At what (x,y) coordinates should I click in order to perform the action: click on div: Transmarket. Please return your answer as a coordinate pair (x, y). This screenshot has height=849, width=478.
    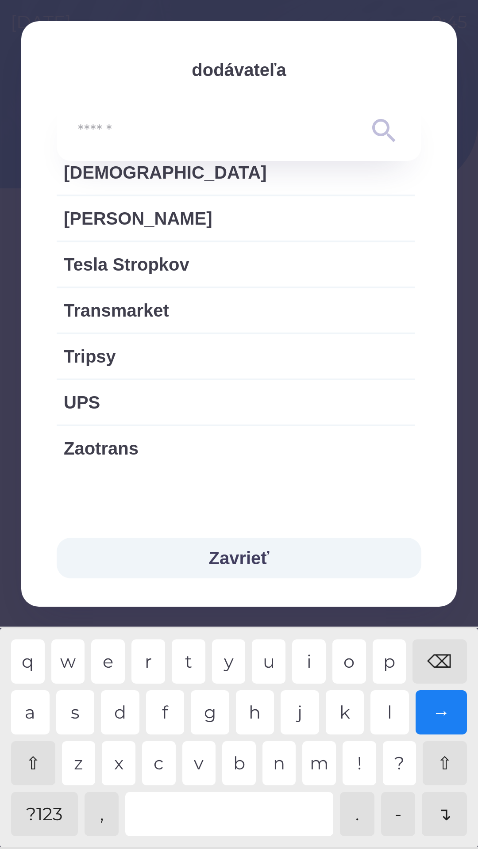
    Looking at the image, I should click on (235, 310).